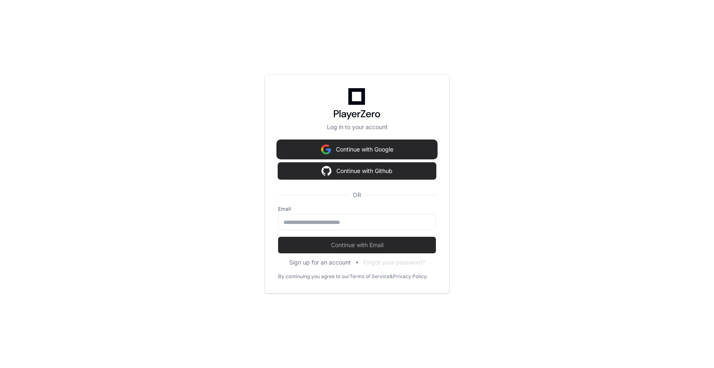 The height and width of the screenshot is (368, 714). What do you see at coordinates (357, 127) in the screenshot?
I see `p: Log in to your account` at bounding box center [357, 127].